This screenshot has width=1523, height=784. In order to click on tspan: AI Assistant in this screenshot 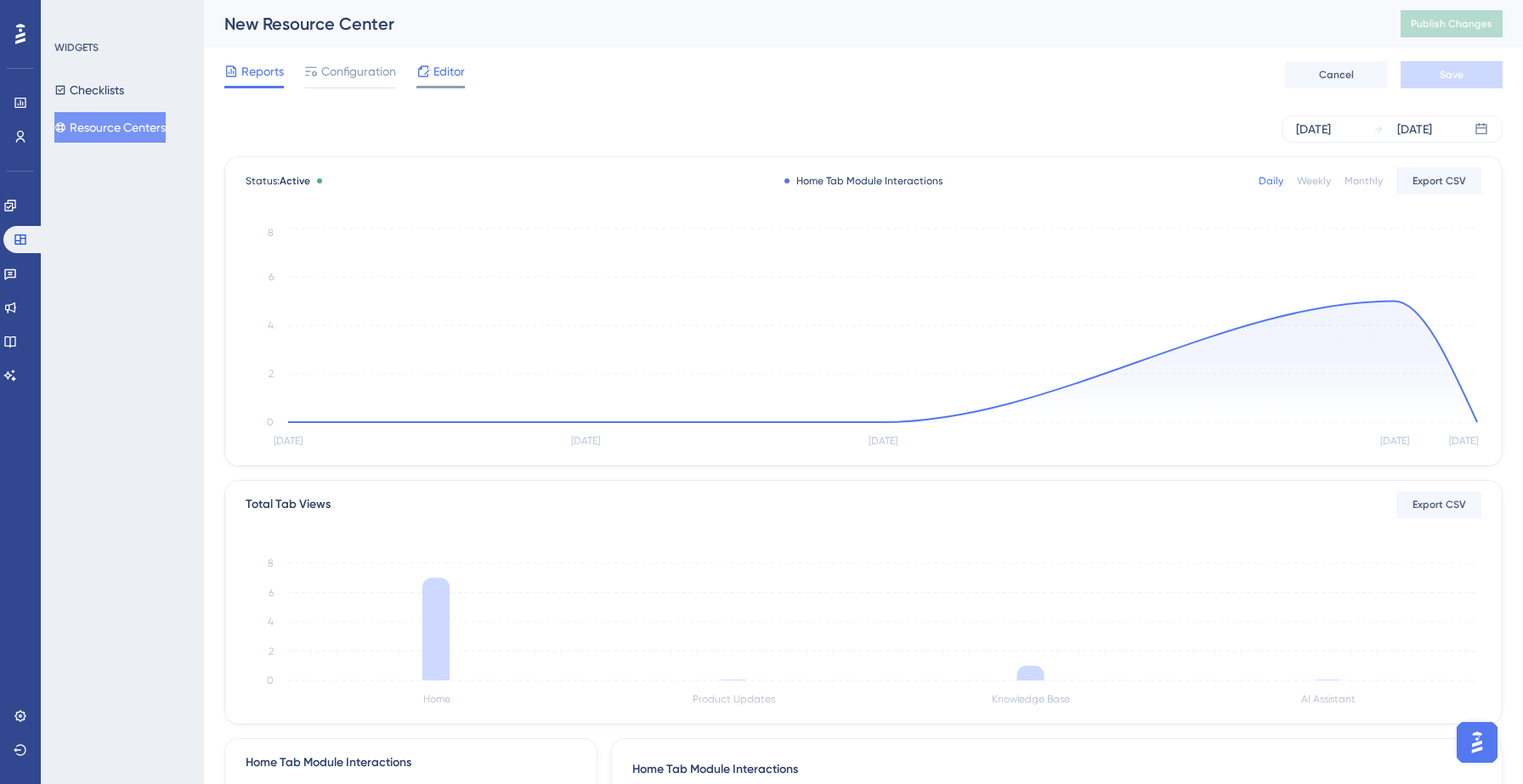, I will do `click(1328, 699)`.